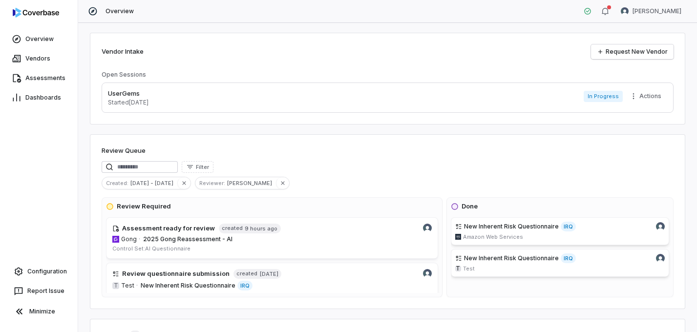 Image resolution: width=697 pixels, height=332 pixels. Describe the element at coordinates (261, 229) in the screenshot. I see `span: 9 hours ago` at that location.